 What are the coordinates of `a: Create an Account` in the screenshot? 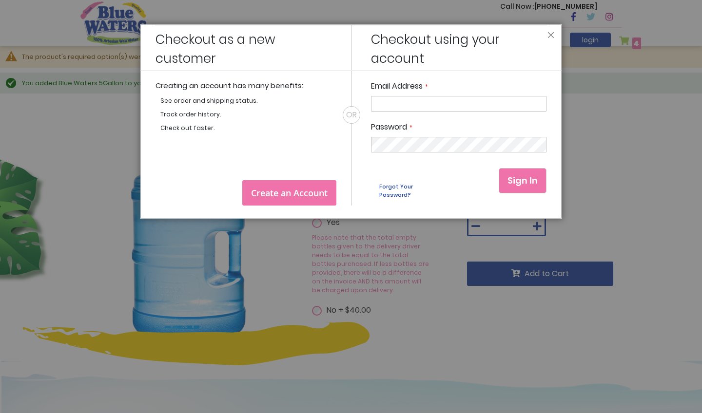 It's located at (289, 193).